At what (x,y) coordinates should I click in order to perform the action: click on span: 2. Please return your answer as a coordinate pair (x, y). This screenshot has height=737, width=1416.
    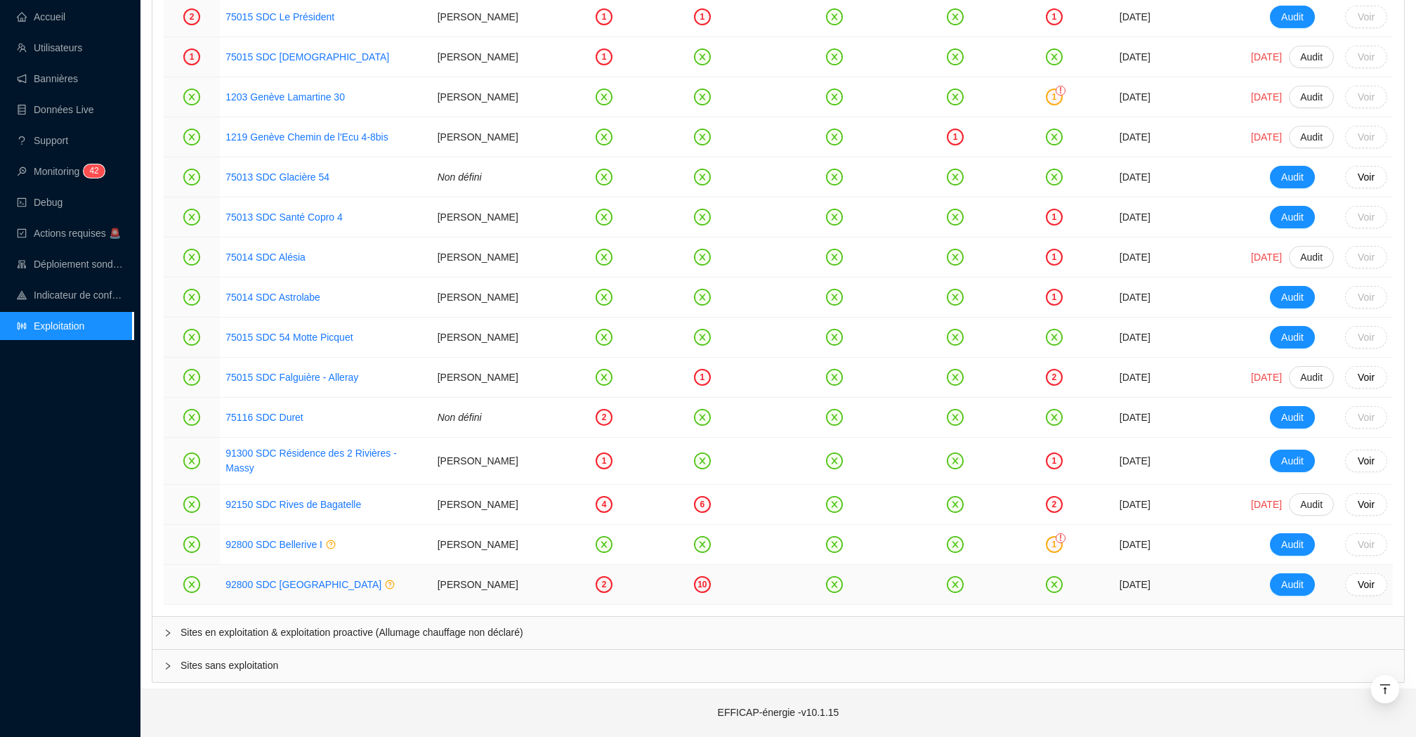
    Looking at the image, I should click on (96, 171).